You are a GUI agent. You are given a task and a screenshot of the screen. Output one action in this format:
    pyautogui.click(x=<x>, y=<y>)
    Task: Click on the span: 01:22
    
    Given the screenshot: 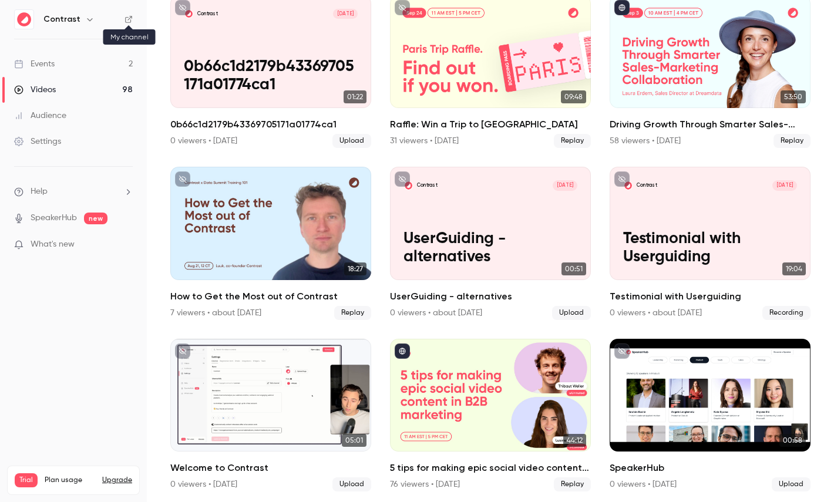 What is the action you would take?
    pyautogui.click(x=355, y=97)
    